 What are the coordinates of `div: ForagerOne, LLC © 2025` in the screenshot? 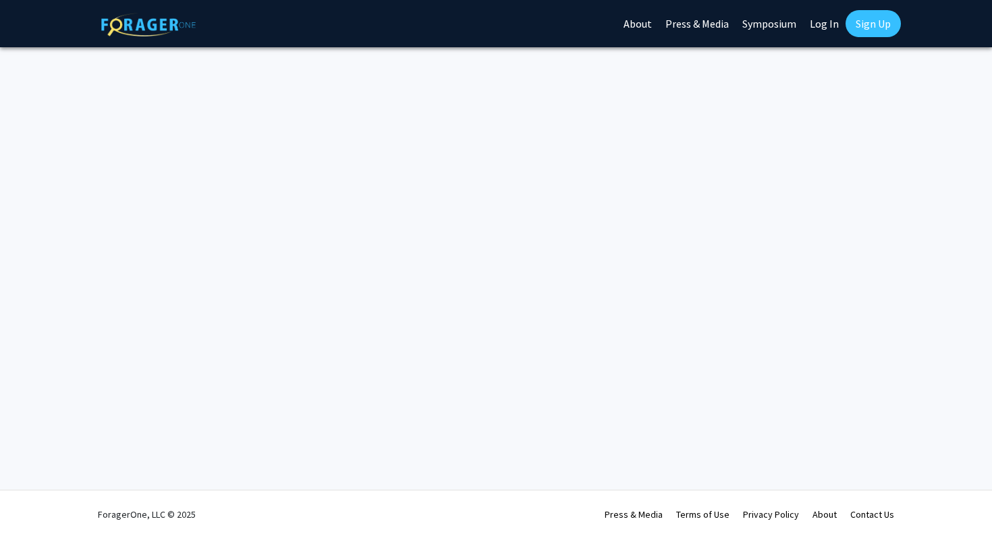 It's located at (146, 514).